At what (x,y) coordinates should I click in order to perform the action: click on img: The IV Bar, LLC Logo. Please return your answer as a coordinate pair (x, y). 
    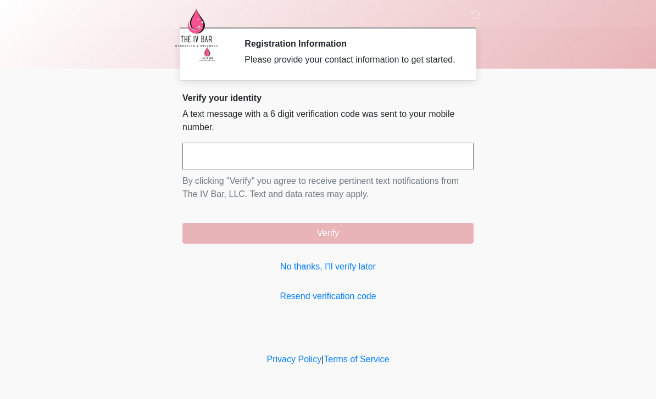
    Looking at the image, I should click on (196, 27).